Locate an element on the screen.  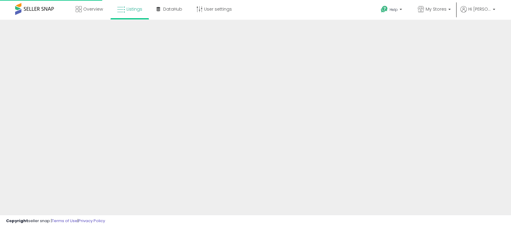
a: Terms of Use is located at coordinates (65, 220).